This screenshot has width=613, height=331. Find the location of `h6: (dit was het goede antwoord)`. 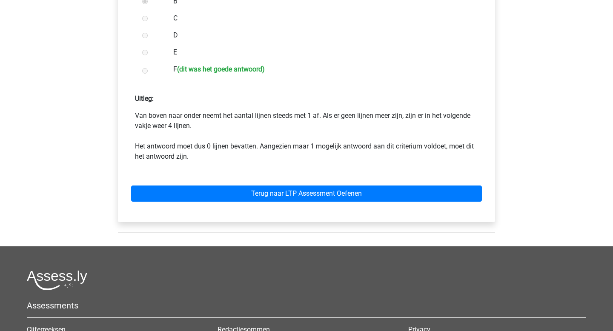

h6: (dit was het goede antwoord) is located at coordinates (221, 69).